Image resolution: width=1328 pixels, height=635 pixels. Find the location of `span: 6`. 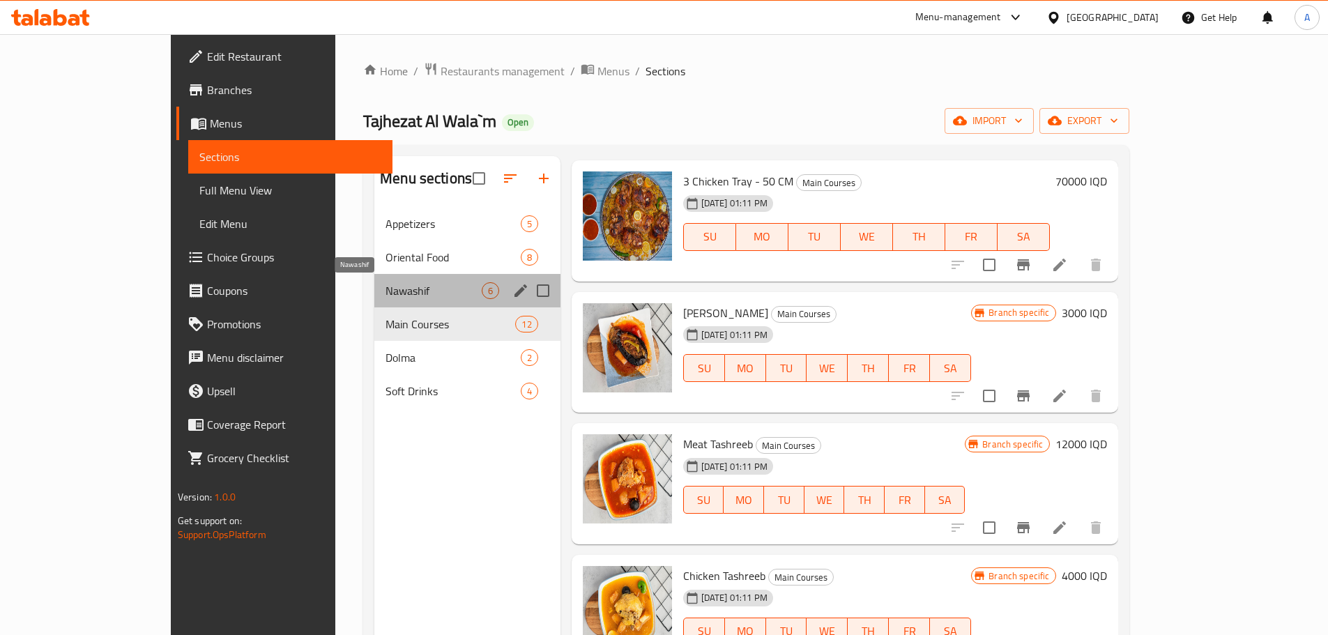

span: 6 is located at coordinates (490, 291).